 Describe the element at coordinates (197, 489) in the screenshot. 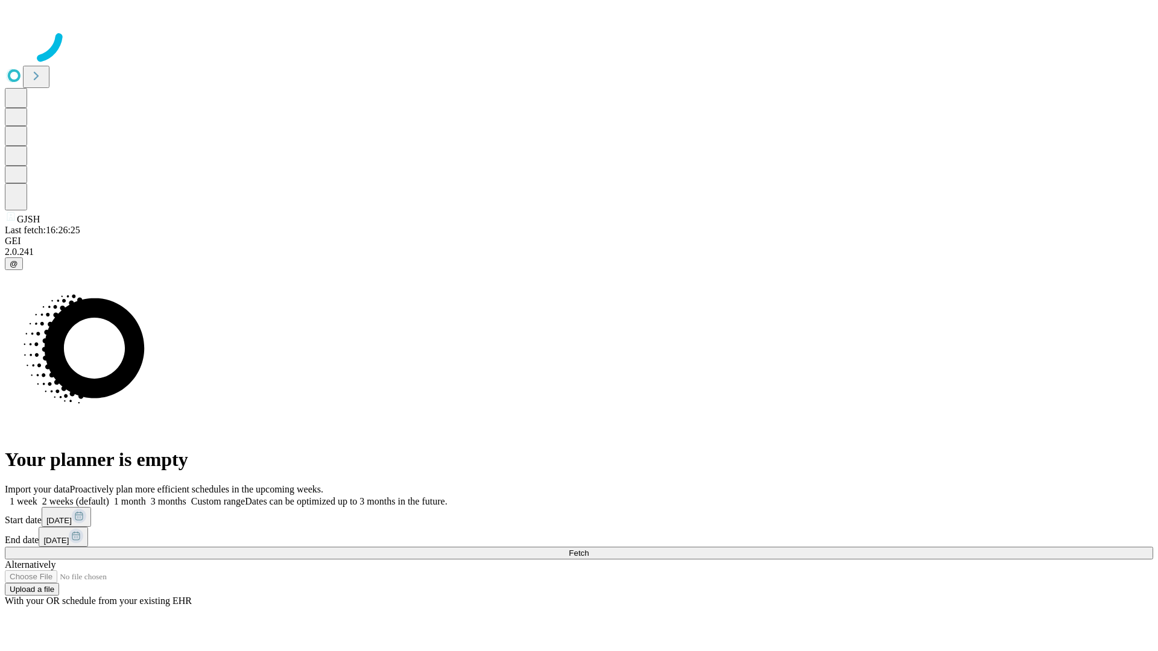

I see `span: Proactively plan more efficient schedules in the upcoming weeks.` at that location.